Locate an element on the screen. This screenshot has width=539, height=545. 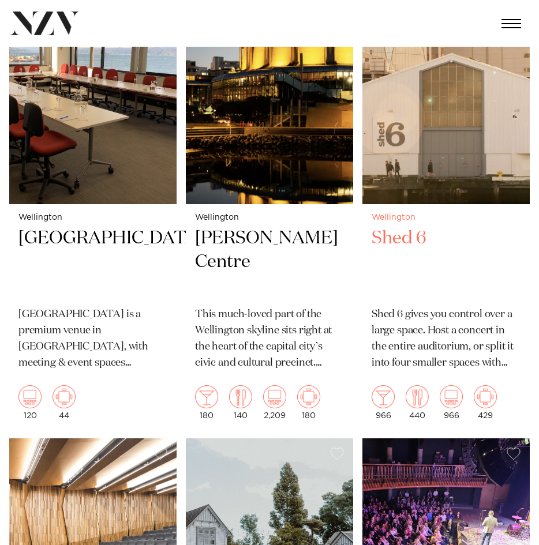
div: 2,209 is located at coordinates (275, 403).